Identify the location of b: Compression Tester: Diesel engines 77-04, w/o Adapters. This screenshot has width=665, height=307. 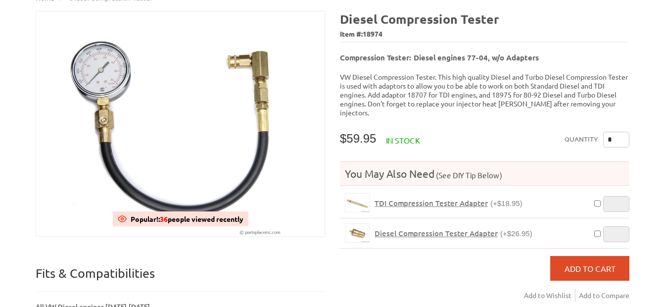
(439, 57).